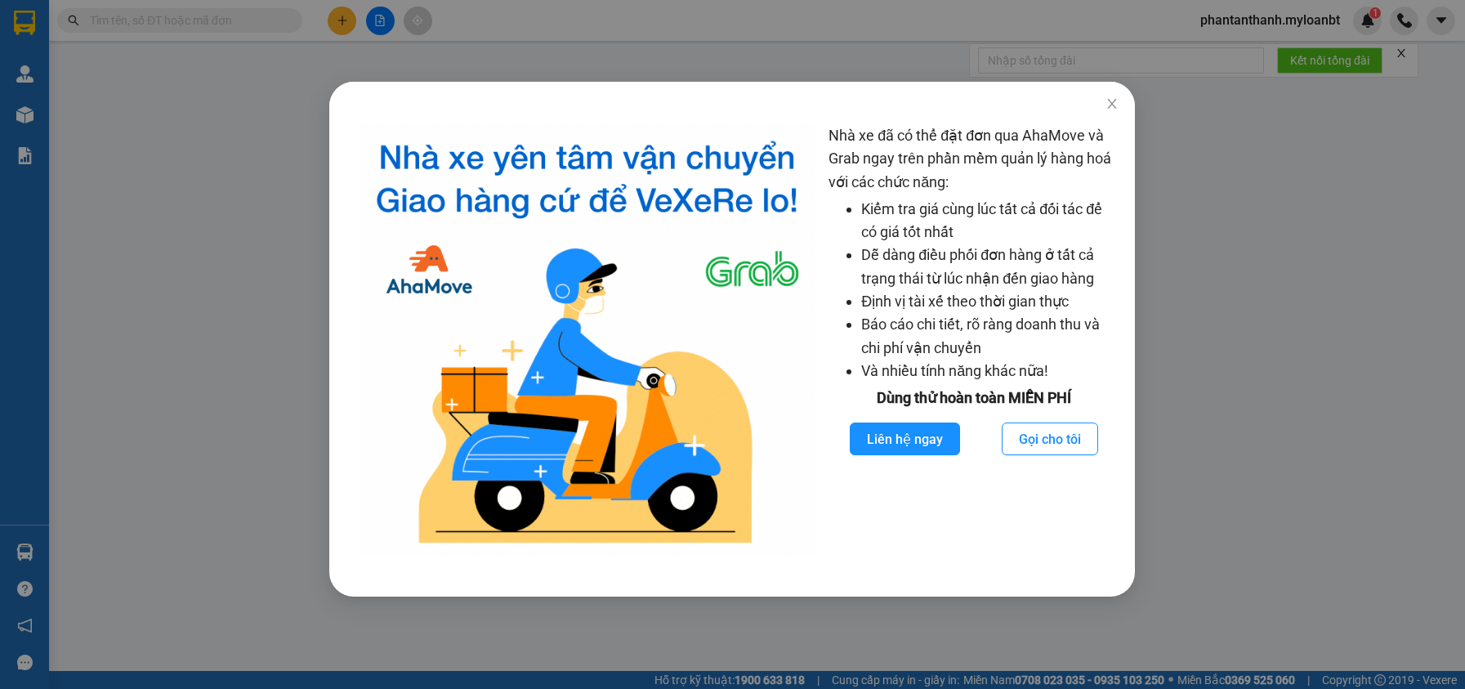  Describe the element at coordinates (1050, 439) in the screenshot. I see `button: Gọi cho tôi` at that location.